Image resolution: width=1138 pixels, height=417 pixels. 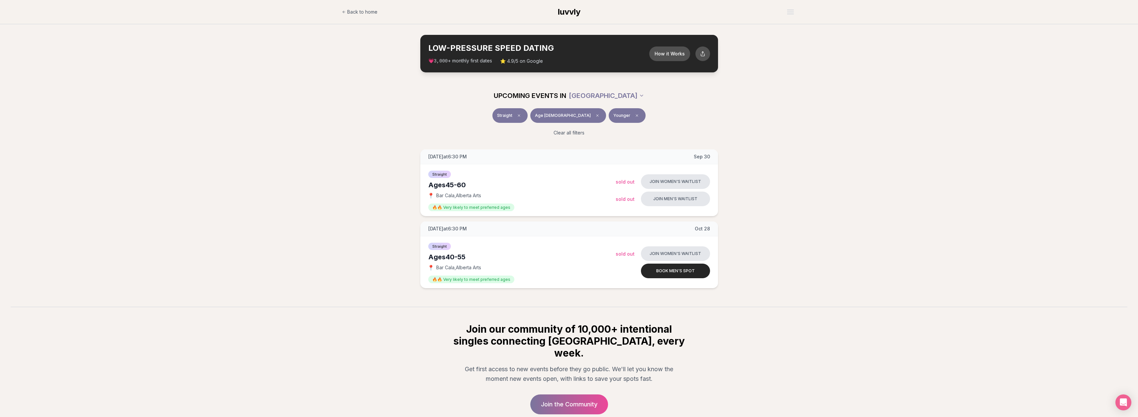 What do you see at coordinates (791, 12) in the screenshot?
I see `button: Open menu` at bounding box center [791, 12].